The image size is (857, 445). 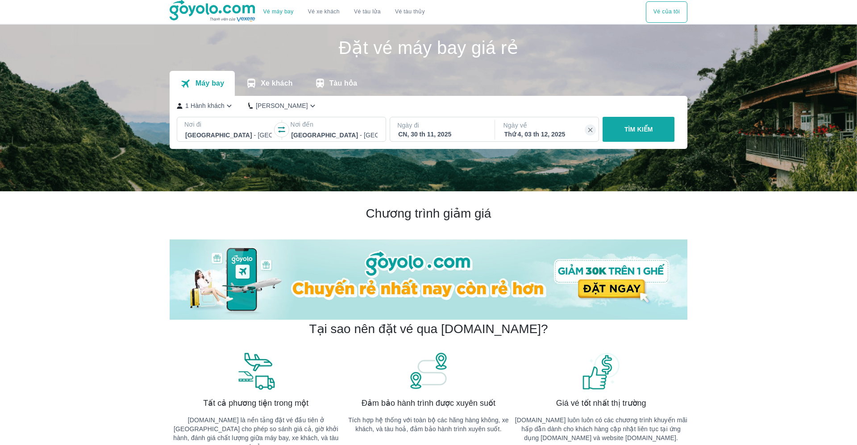 I want to click on button: TÌM KIẾM, so click(x=638, y=129).